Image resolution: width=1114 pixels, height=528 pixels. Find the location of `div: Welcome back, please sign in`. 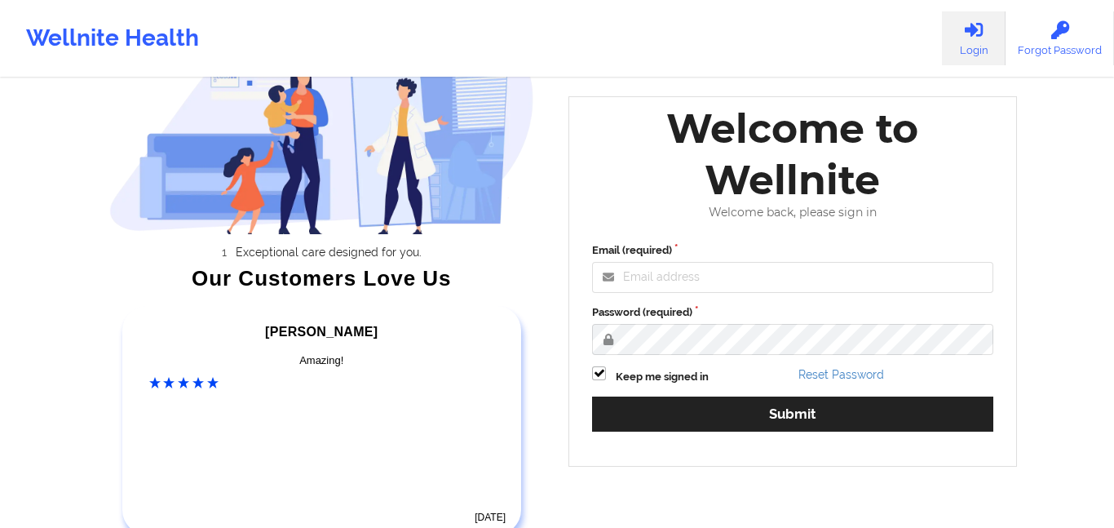

div: Welcome back, please sign in is located at coordinates (793, 212).